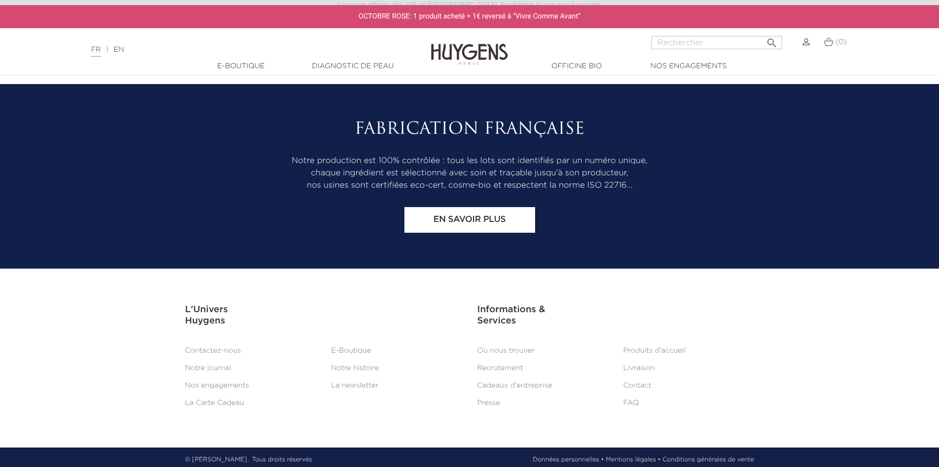 The width and height of the screenshot is (939, 467). Describe the element at coordinates (470, 161) in the screenshot. I see `p: Notre production est 100% contrôlée : tous les lots sont identifiés par un numéro unique,` at that location.